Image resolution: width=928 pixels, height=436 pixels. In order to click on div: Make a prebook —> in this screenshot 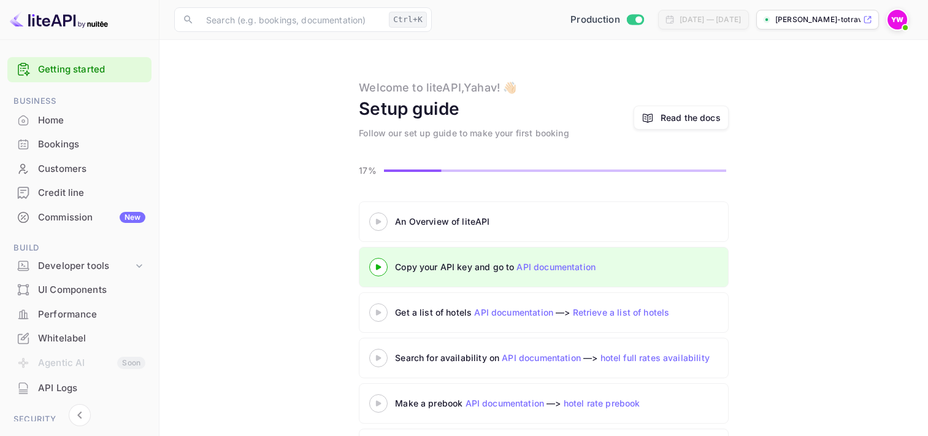, I will do `click(548, 402)`.